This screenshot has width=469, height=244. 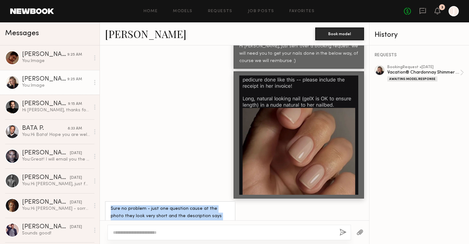 I want to click on span: Messages, so click(x=22, y=33).